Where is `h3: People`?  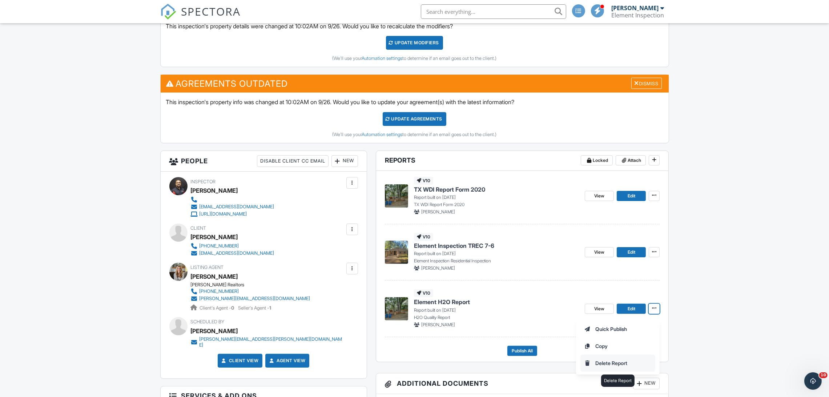 h3: People is located at coordinates (263, 161).